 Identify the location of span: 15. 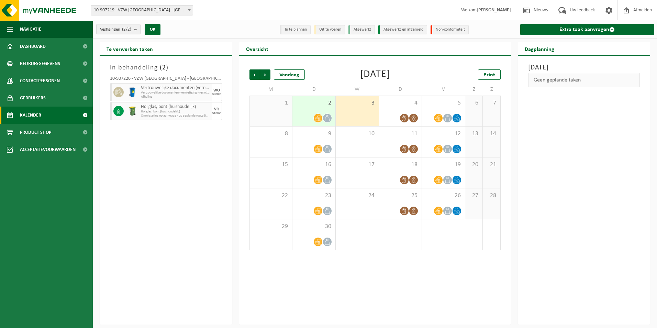
(271, 165).